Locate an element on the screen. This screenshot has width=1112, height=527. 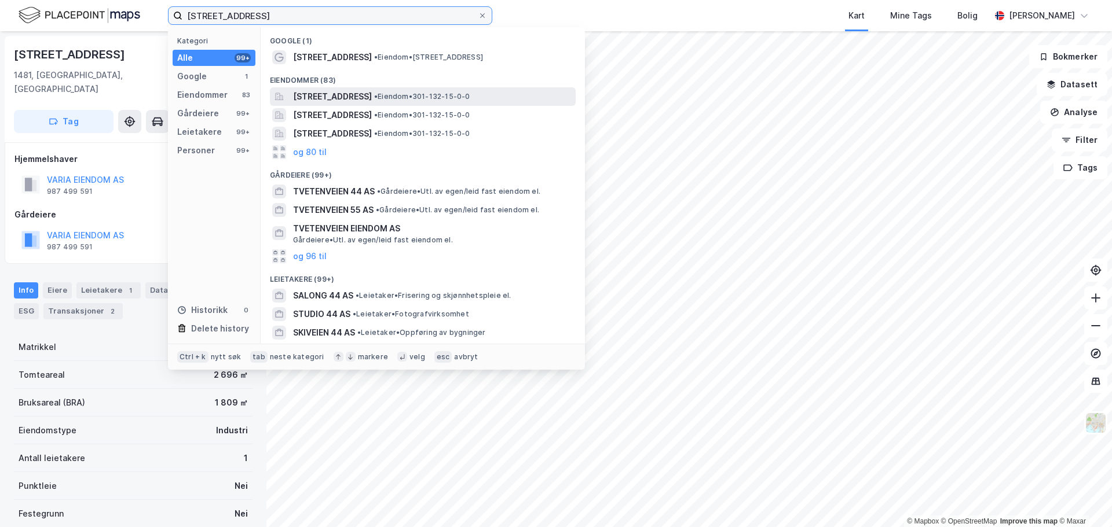
div: Festegrunn is located at coordinates (41, 514).